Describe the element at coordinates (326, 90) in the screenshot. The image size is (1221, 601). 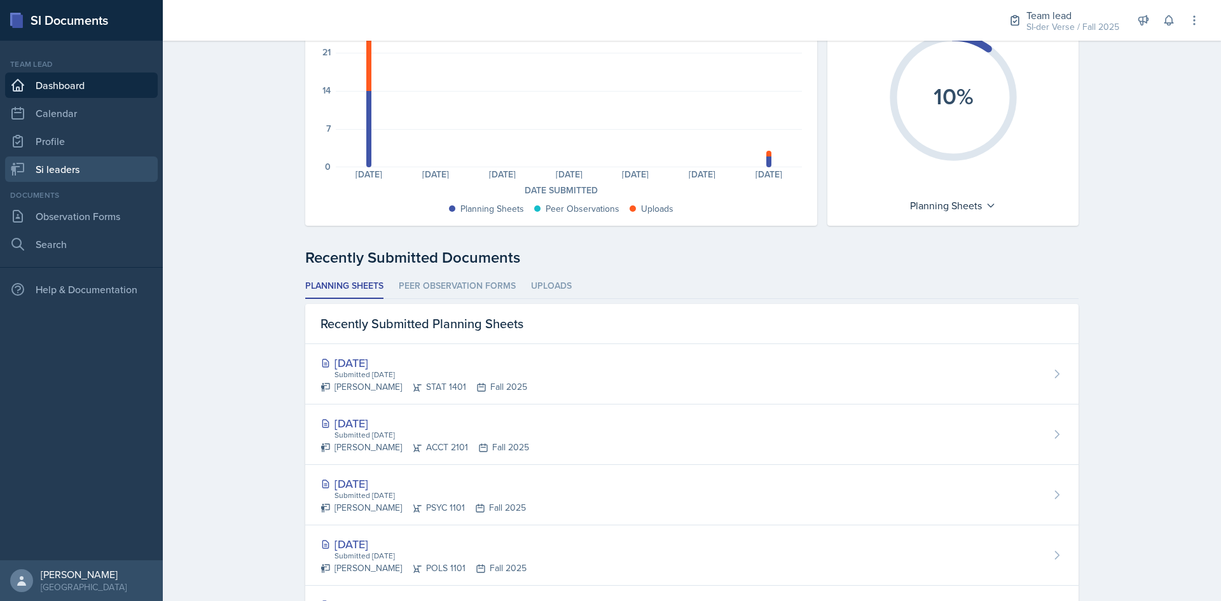
I see `div: 14` at that location.